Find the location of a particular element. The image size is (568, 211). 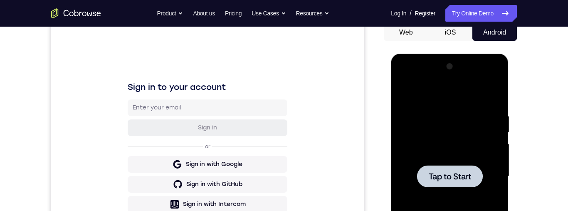

input: Enter your email is located at coordinates (156, 84).